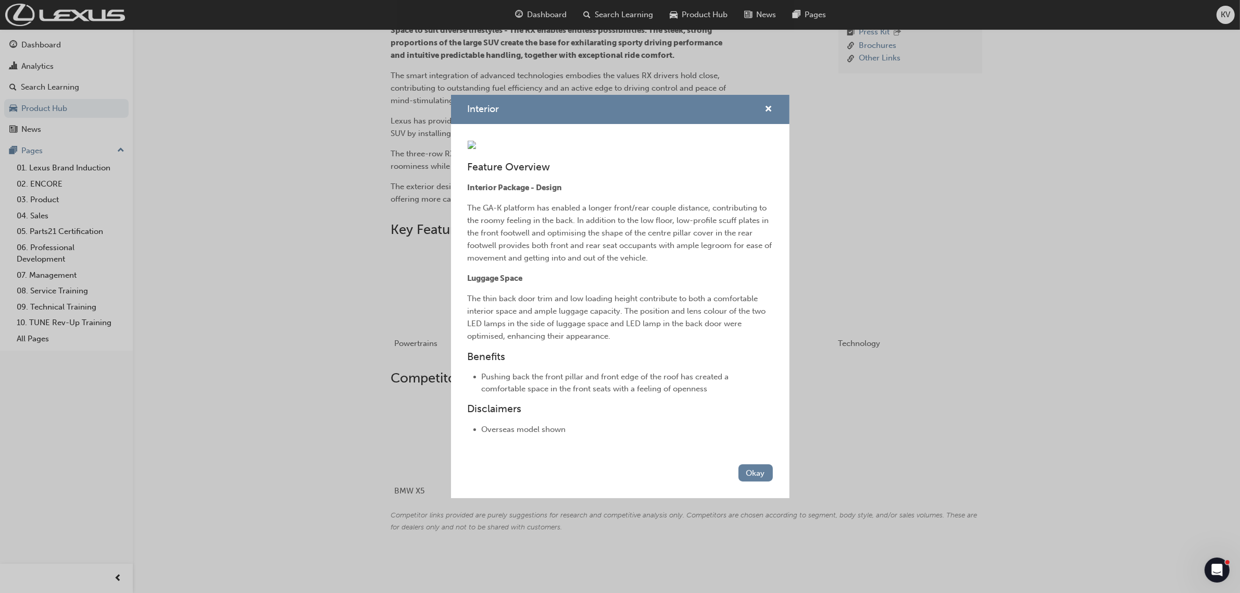 The height and width of the screenshot is (593, 1240). I want to click on img: 16a138ff-7dae-4ee4-a647-f40849685be3.jpg, so click(472, 145).